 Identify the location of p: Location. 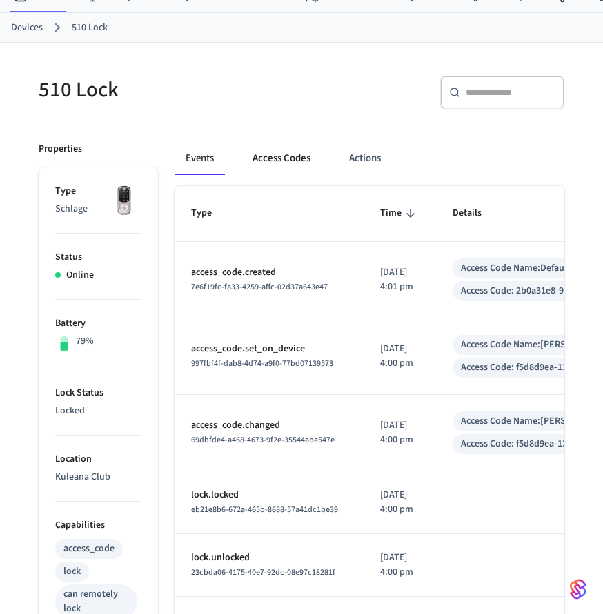
(98, 459).